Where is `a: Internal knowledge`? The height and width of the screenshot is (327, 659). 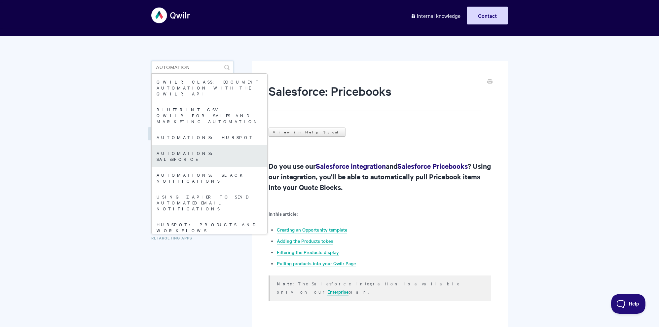 a: Internal knowledge is located at coordinates (435, 16).